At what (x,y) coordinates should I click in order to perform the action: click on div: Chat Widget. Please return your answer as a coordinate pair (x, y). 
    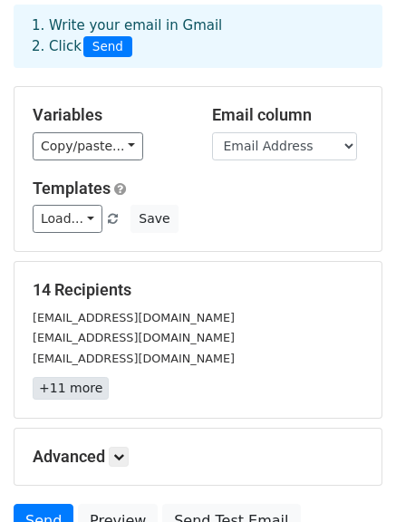
    Looking at the image, I should click on (351, 479).